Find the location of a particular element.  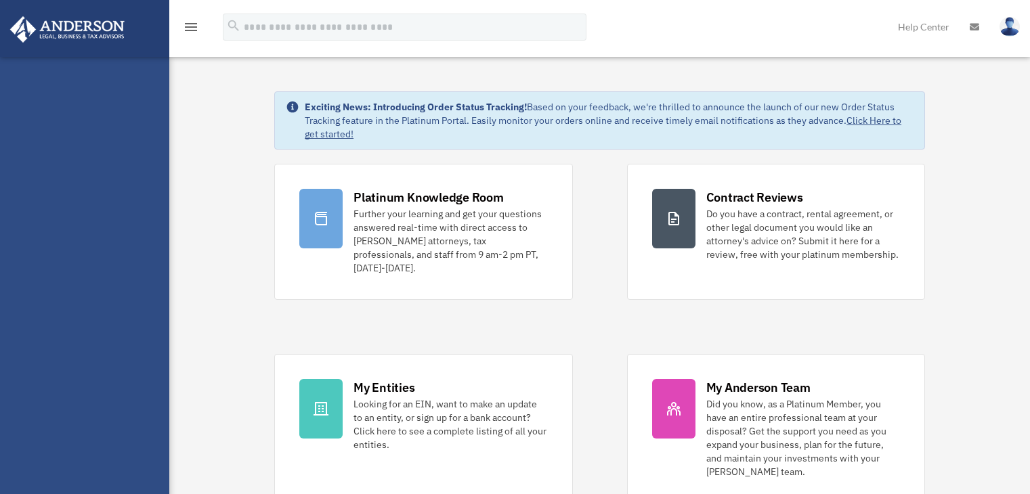

div: Contract Reviews is located at coordinates (754, 197).